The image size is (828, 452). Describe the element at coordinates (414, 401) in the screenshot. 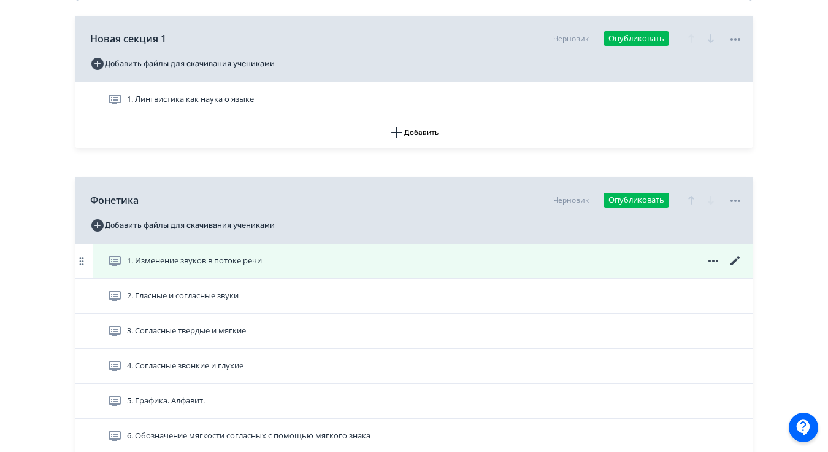

I see `div: 5. Графика. Алфавит.` at that location.